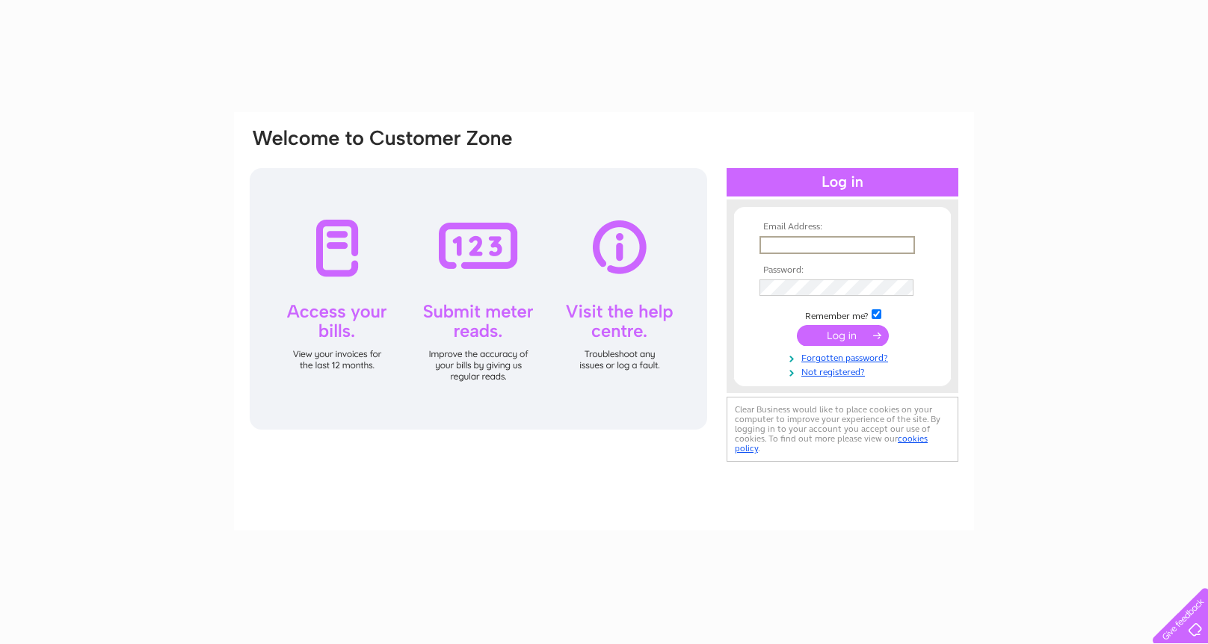 Image resolution: width=1208 pixels, height=644 pixels. Describe the element at coordinates (844, 357) in the screenshot. I see `a: Forgotten password?` at that location.